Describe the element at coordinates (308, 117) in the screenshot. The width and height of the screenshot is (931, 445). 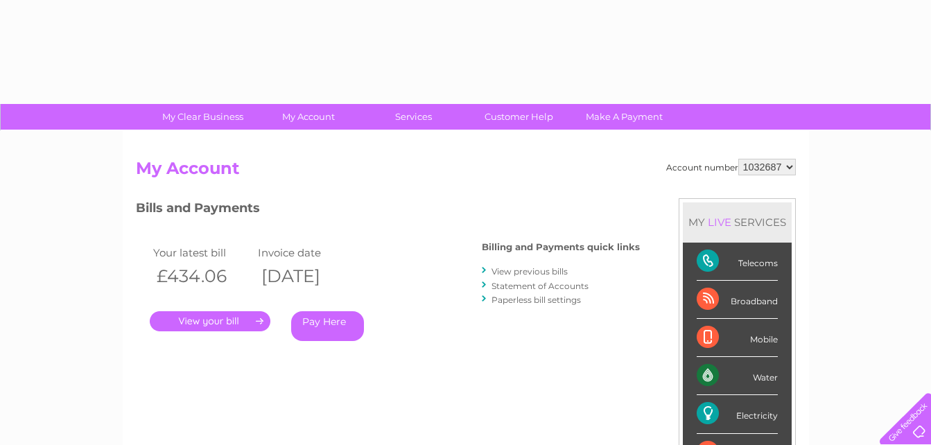
I see `a: My Account` at that location.